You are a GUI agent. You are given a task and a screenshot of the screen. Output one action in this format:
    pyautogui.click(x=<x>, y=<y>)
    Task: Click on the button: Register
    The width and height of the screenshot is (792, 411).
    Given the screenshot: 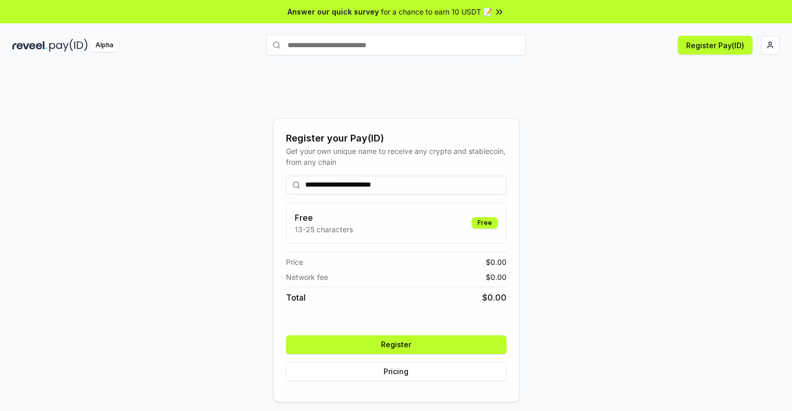 What is the action you would take?
    pyautogui.click(x=396, y=345)
    